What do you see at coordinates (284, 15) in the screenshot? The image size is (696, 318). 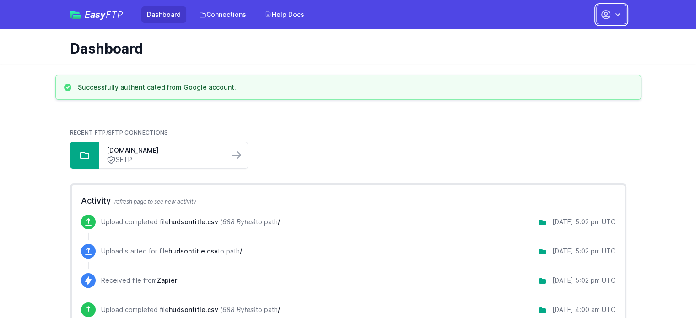 I see `a: Help Docs` at bounding box center [284, 15].